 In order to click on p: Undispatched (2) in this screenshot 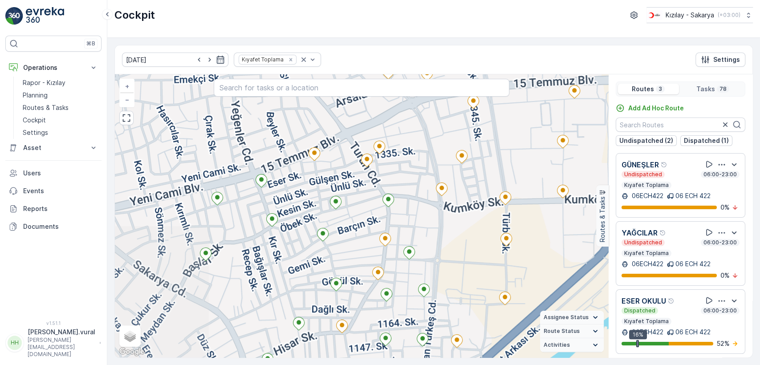, I will do `click(646, 141)`.